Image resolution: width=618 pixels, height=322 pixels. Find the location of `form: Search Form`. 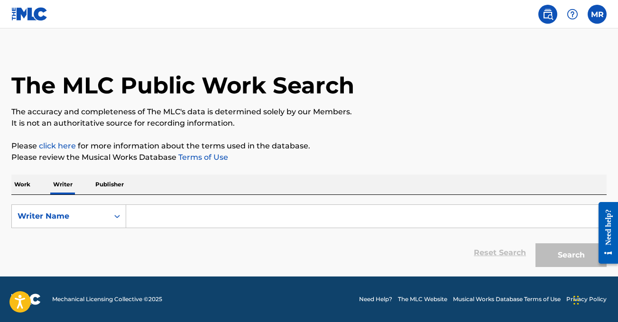

form: Search Form is located at coordinates (309, 238).